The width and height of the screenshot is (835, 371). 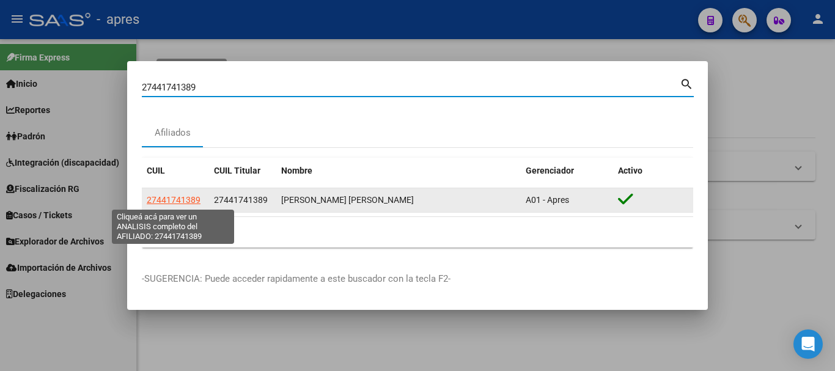 What do you see at coordinates (653, 171) in the screenshot?
I see `datatable-header-cell: Activo` at bounding box center [653, 171].